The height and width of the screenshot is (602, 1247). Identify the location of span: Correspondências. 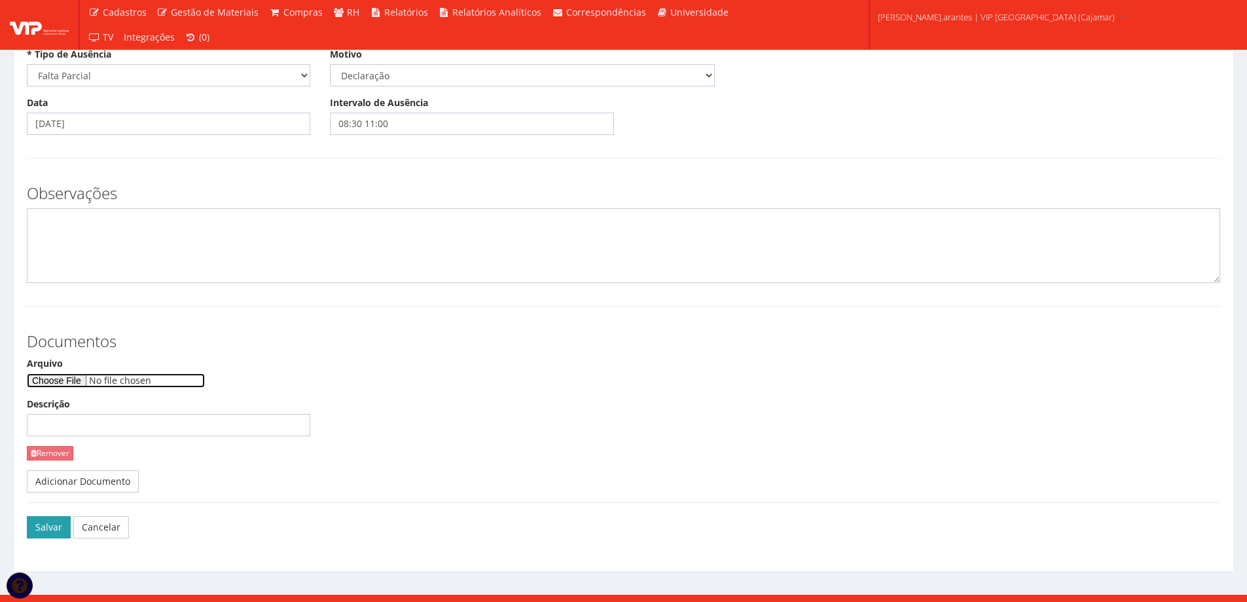
(606, 12).